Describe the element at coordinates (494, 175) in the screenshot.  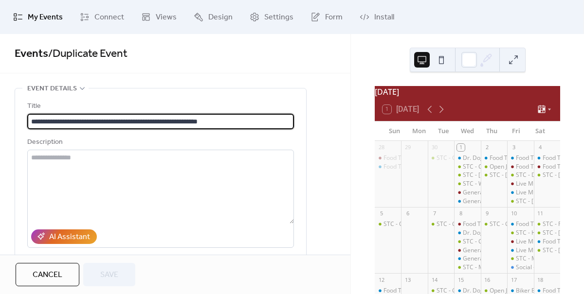
I see `div: STC - Gvs Italian Street Food @ Thu Oct 2, 2025 7pm - 9pm (CDT)` at that location.